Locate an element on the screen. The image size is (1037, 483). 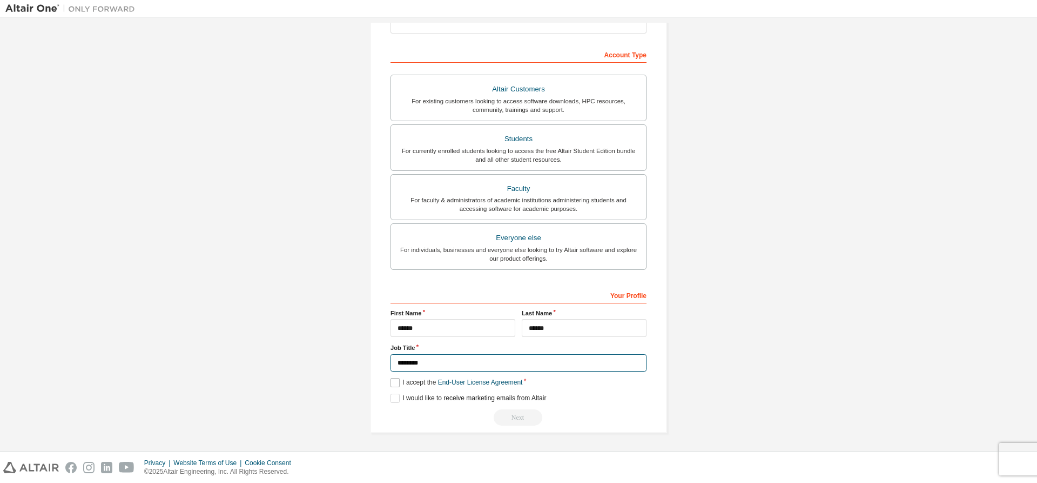
div: For existing customers looking to access software downloads, HPC resources, community, trainings ... is located at coordinates (519, 105).